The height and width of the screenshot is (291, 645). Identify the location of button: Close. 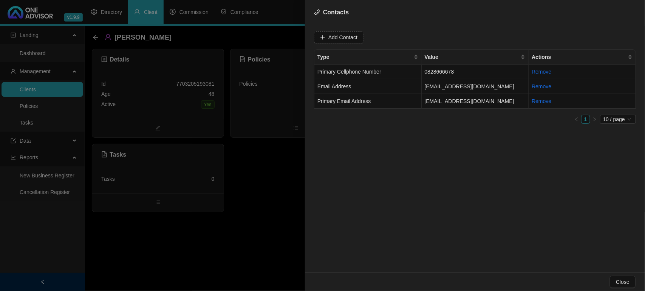
(623, 282).